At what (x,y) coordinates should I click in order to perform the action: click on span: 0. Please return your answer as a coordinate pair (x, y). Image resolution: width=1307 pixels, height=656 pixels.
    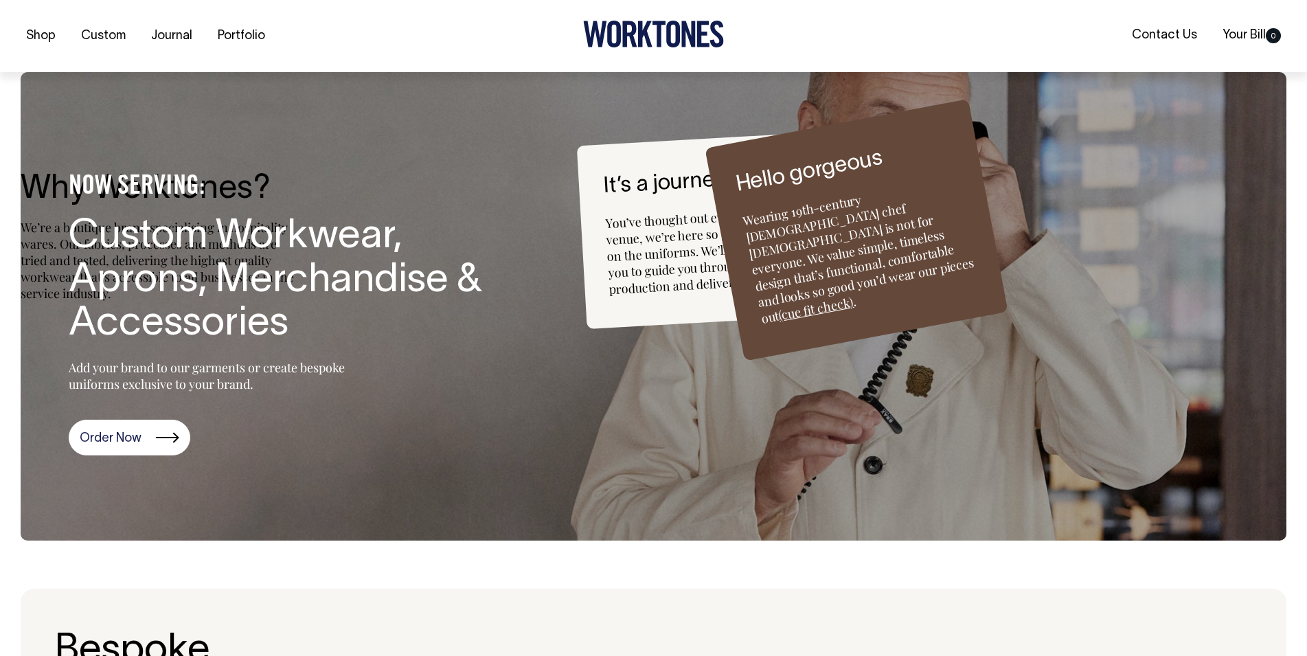
    Looking at the image, I should click on (1273, 36).